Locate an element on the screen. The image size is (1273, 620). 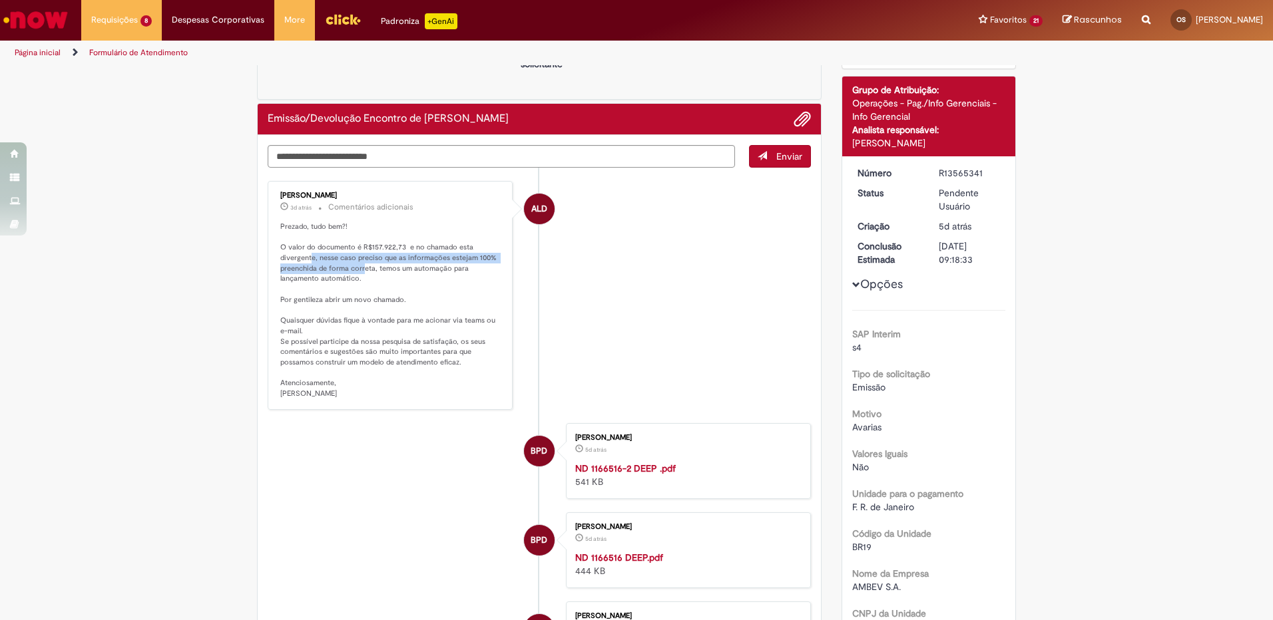
span: s4 is located at coordinates (857, 347).